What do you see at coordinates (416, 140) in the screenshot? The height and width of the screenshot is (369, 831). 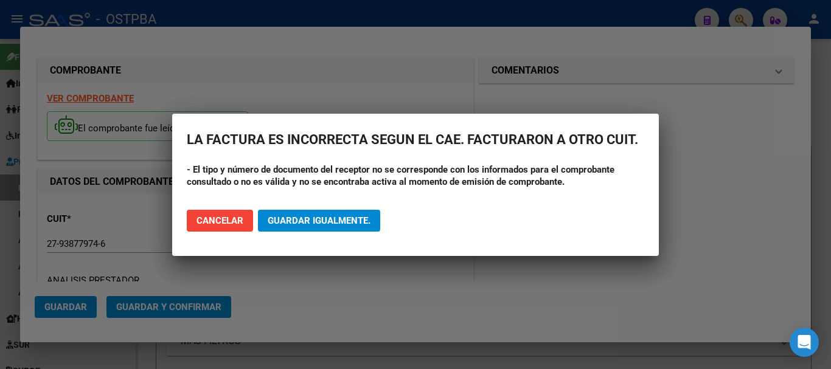 I see `h2: LA FACTURA ES INCORRECTA SEGUN EL CAE. FACTURARON A OTRO CUIT.` at bounding box center [416, 140].